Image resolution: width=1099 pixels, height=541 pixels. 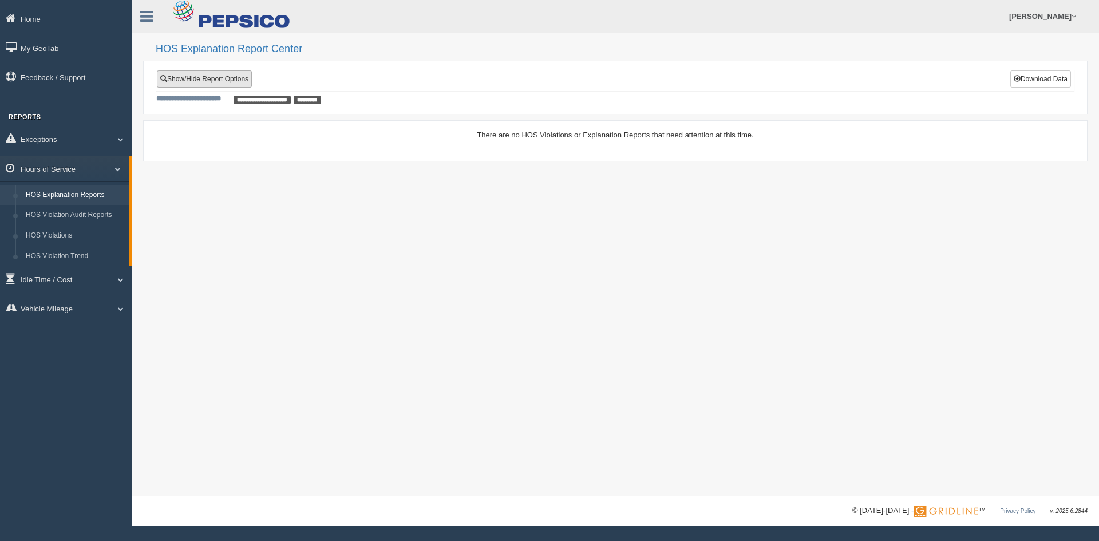 What do you see at coordinates (1018, 511) in the screenshot?
I see `a: Privacy Policy` at bounding box center [1018, 511].